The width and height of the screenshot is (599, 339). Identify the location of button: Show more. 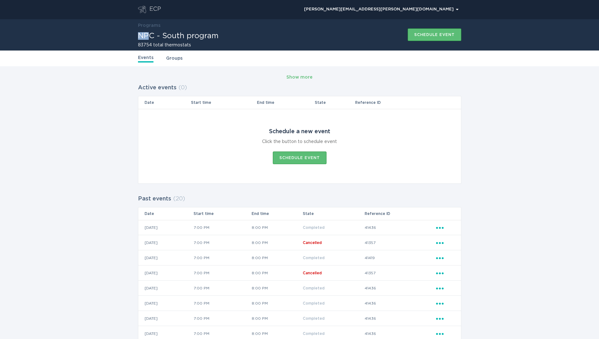
(299, 77).